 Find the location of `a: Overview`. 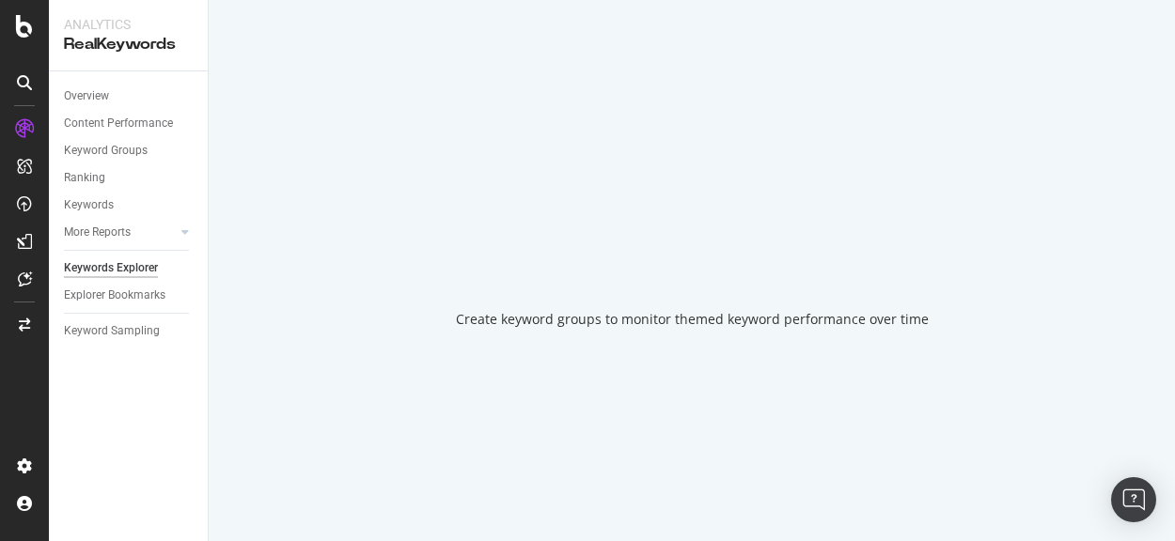

a: Overview is located at coordinates (129, 96).